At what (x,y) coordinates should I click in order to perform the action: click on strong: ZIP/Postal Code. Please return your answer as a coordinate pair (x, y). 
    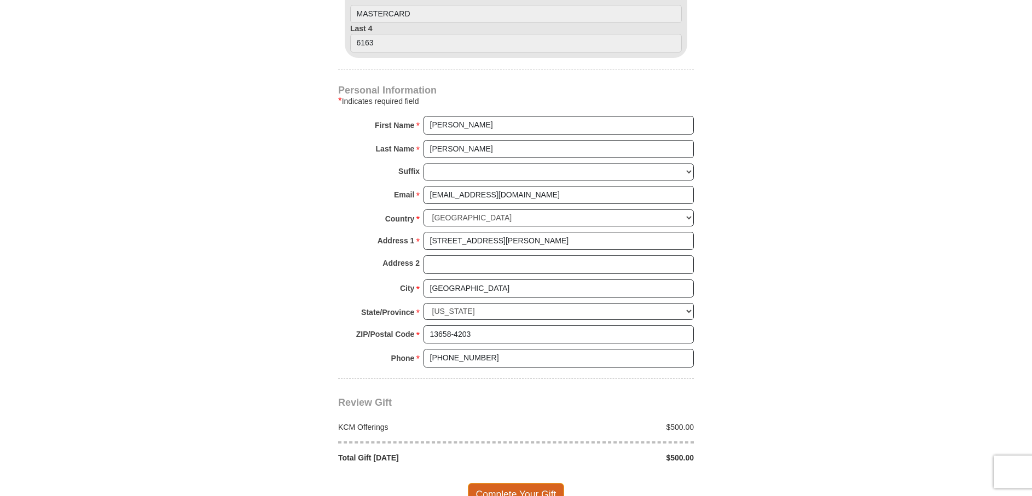
    Looking at the image, I should click on (385, 334).